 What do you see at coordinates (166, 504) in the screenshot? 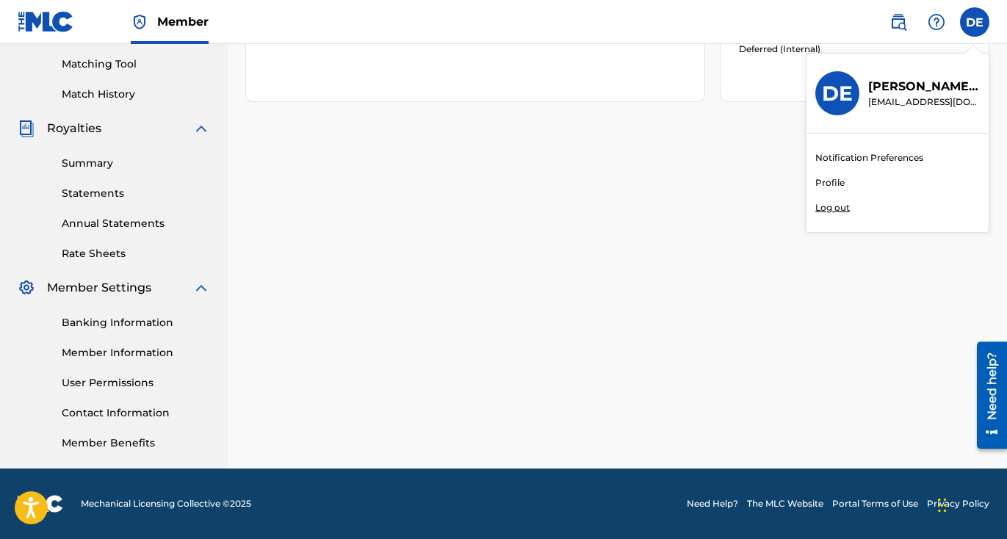
I see `span: Mechanical Licensing Collective © 2025` at bounding box center [166, 504].